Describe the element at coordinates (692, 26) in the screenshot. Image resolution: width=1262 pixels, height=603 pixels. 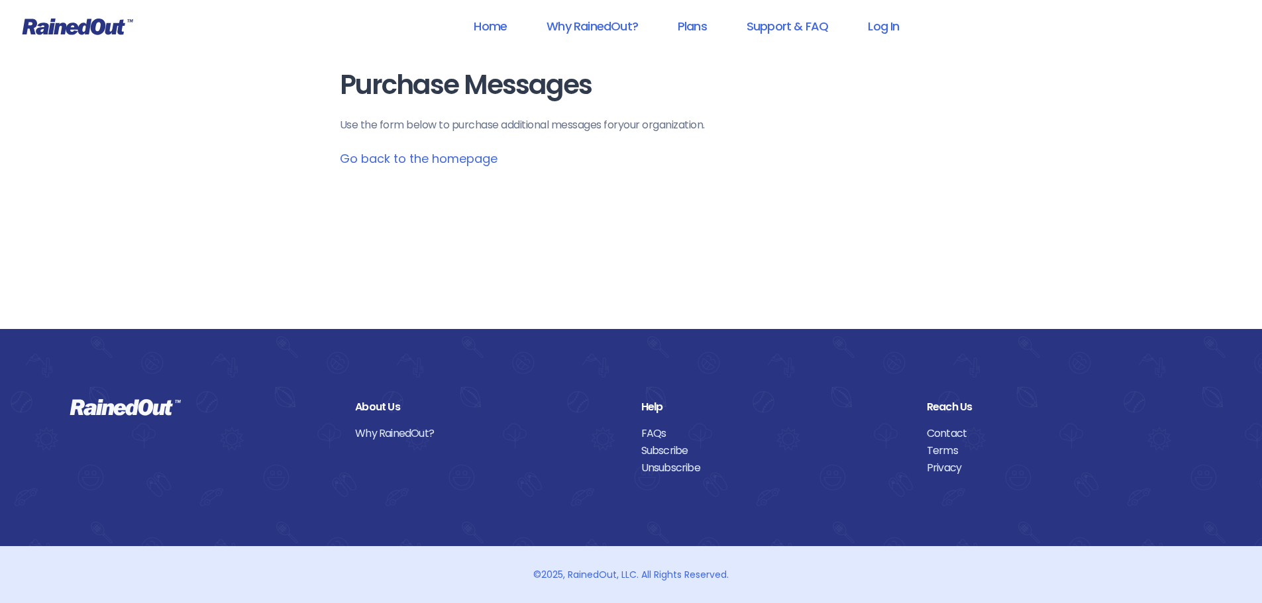
I see `a: Plans` at that location.